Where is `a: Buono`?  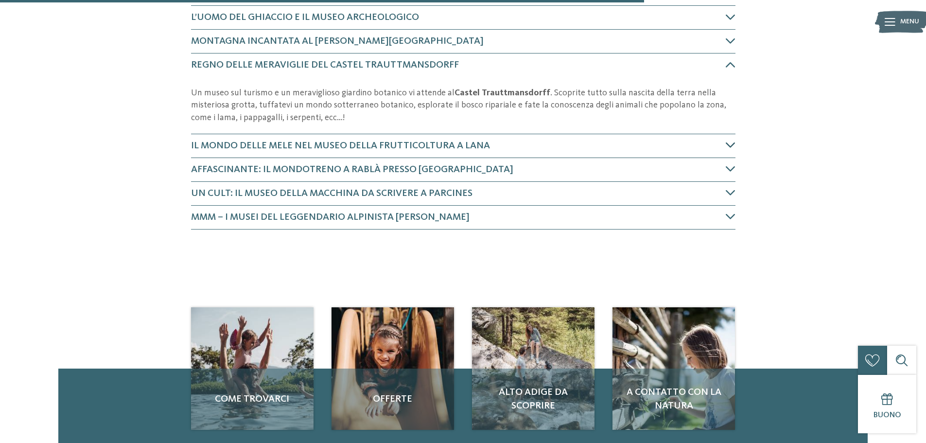 a: Buono is located at coordinates (887, 404).